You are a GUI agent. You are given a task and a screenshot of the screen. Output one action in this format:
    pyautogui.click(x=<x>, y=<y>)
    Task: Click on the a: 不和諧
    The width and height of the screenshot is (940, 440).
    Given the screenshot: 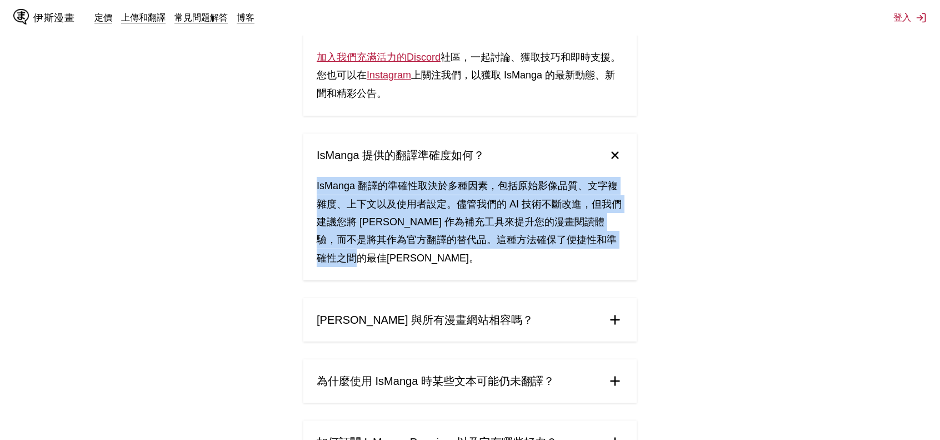 What is the action you would take?
    pyautogui.click(x=378, y=57)
    